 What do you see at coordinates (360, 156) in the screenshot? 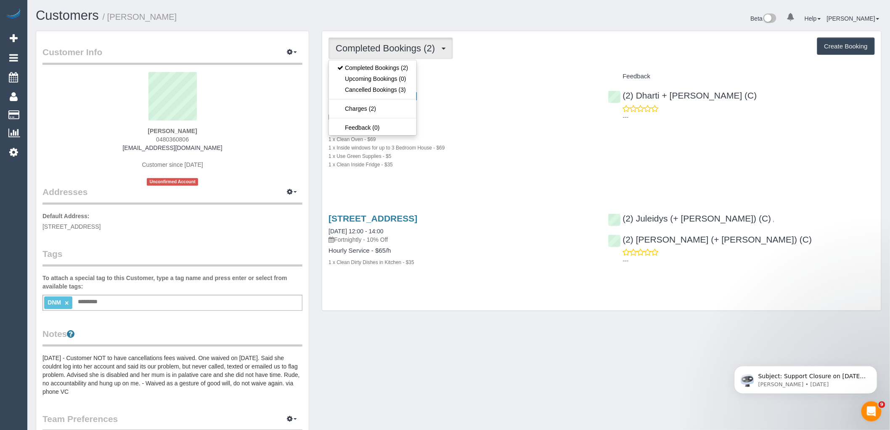
I see `small: 1 x Use Green Supplies - $5` at bounding box center [360, 156].